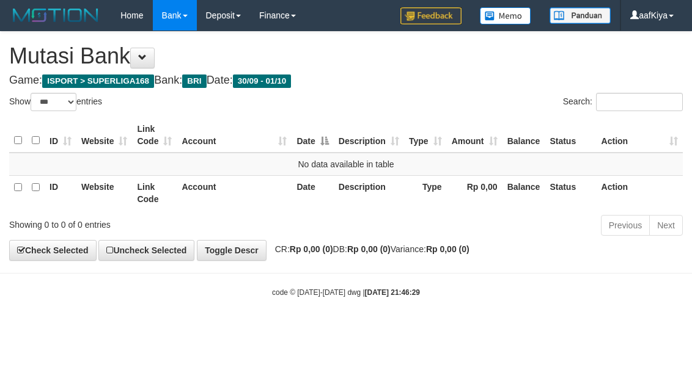  Describe the element at coordinates (369, 135) in the screenshot. I see `th: Description: activate to sort column ascending` at that location.